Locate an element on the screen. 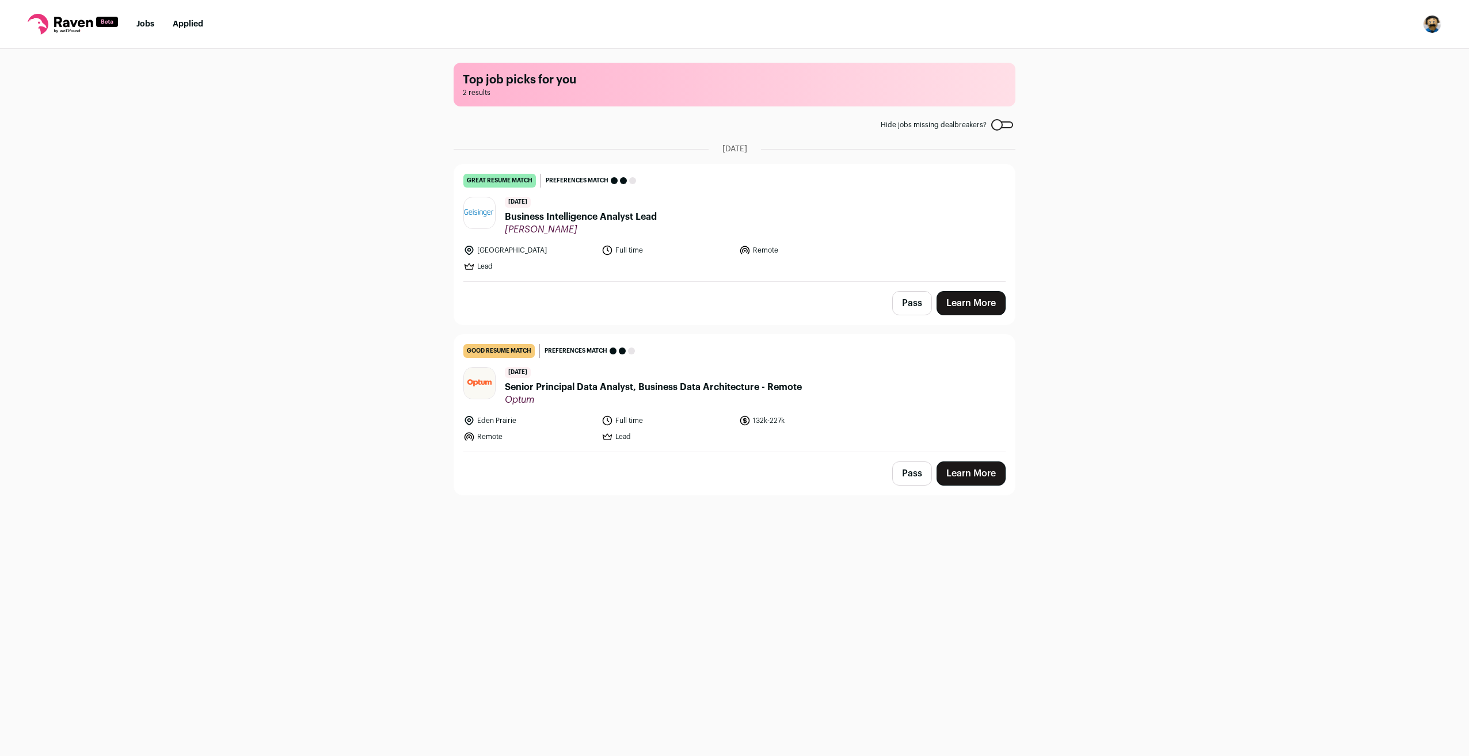 This screenshot has height=756, width=1469. li: Eden Prairie is located at coordinates (529, 421).